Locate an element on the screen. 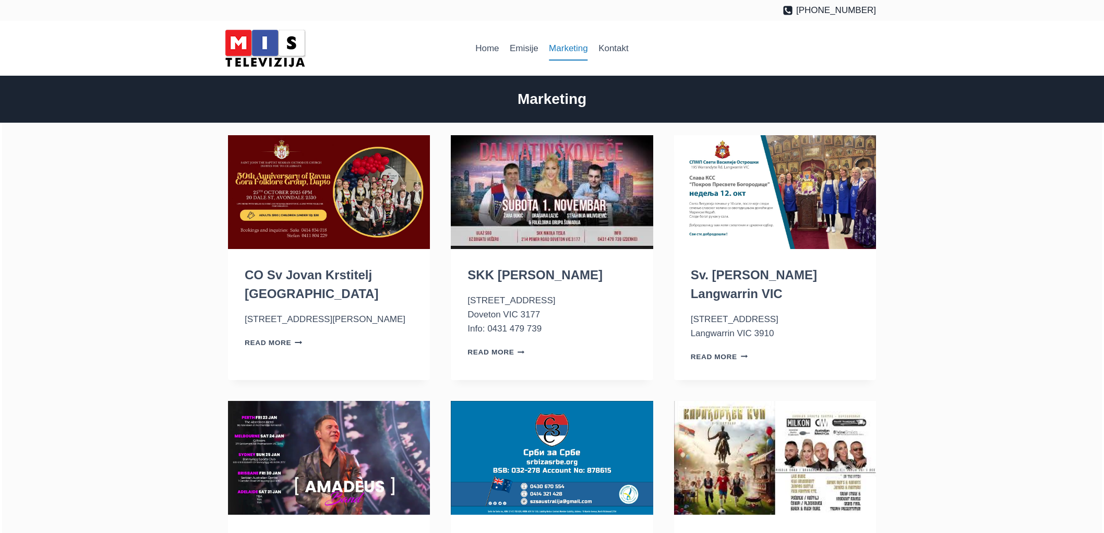 This screenshot has height=533, width=1104. img: CO Sv Jovan Krstitelj Dapto NSW is located at coordinates (329, 192).